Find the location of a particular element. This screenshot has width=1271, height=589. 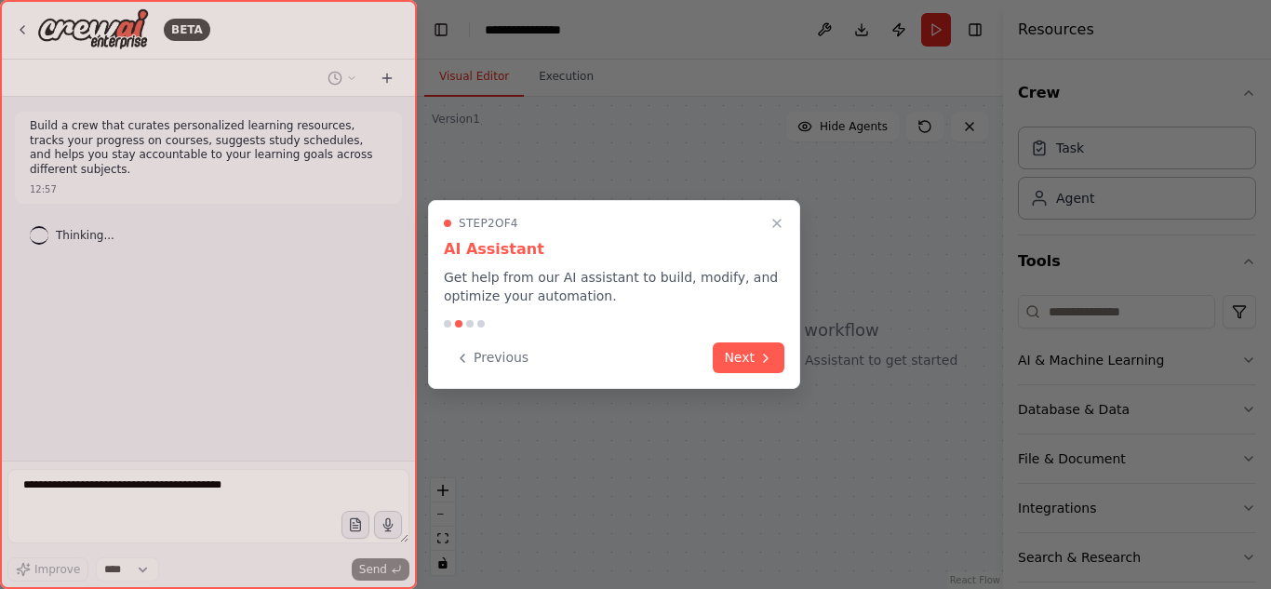

p: Get help from our AI assistant to build, modify, and optimize your automation. is located at coordinates (614, 287).